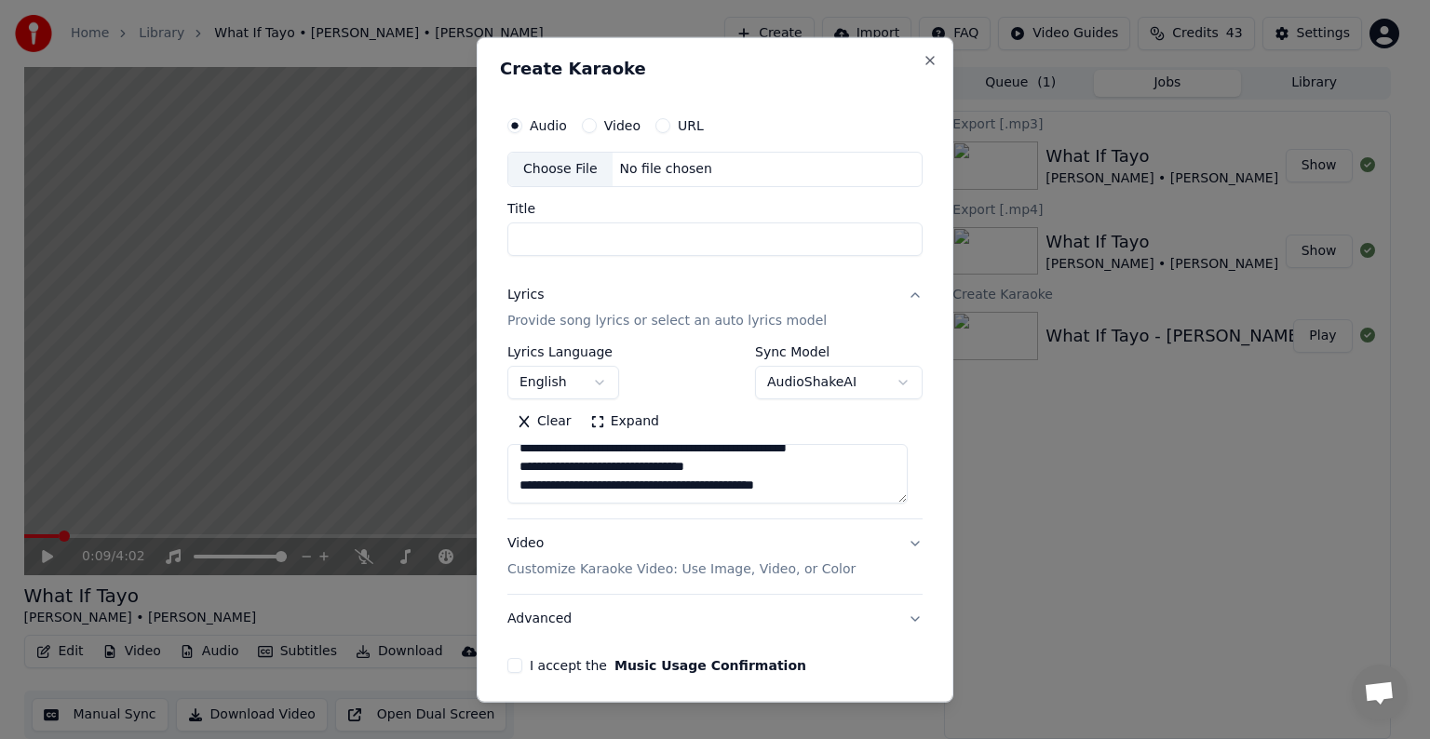 Image resolution: width=1430 pixels, height=739 pixels. I want to click on div: Choose File, so click(560, 169).